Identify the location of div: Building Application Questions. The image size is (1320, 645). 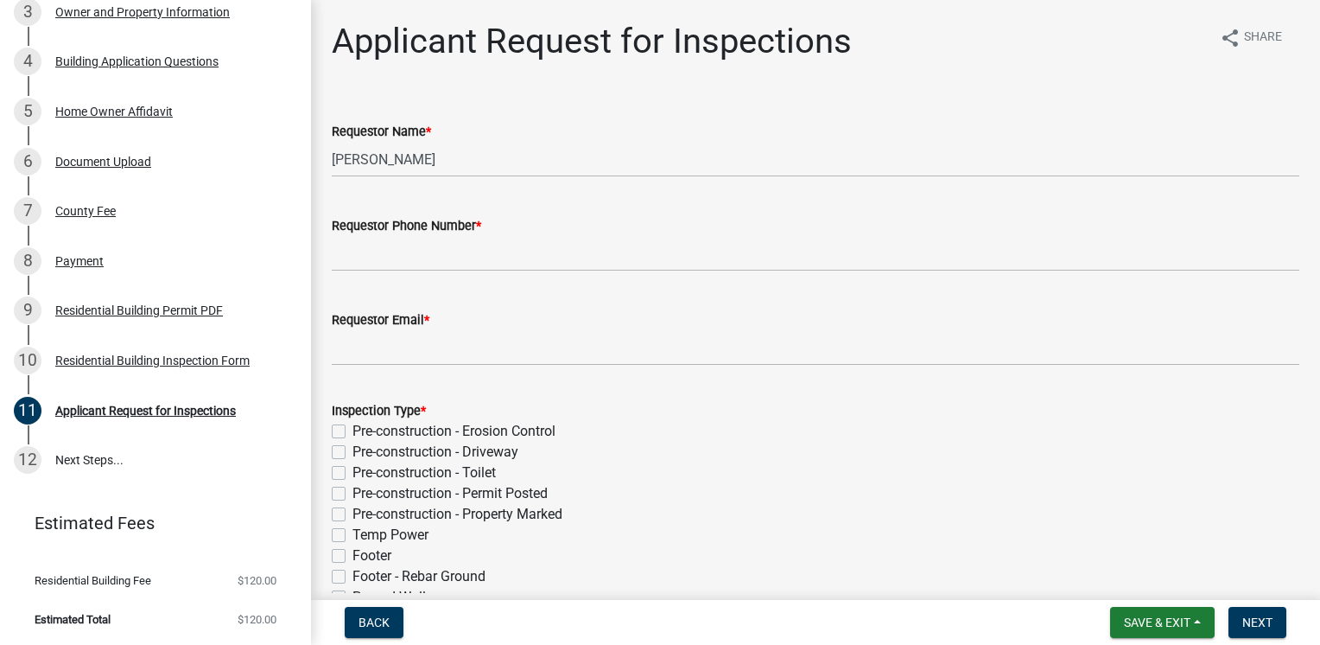
(137, 61).